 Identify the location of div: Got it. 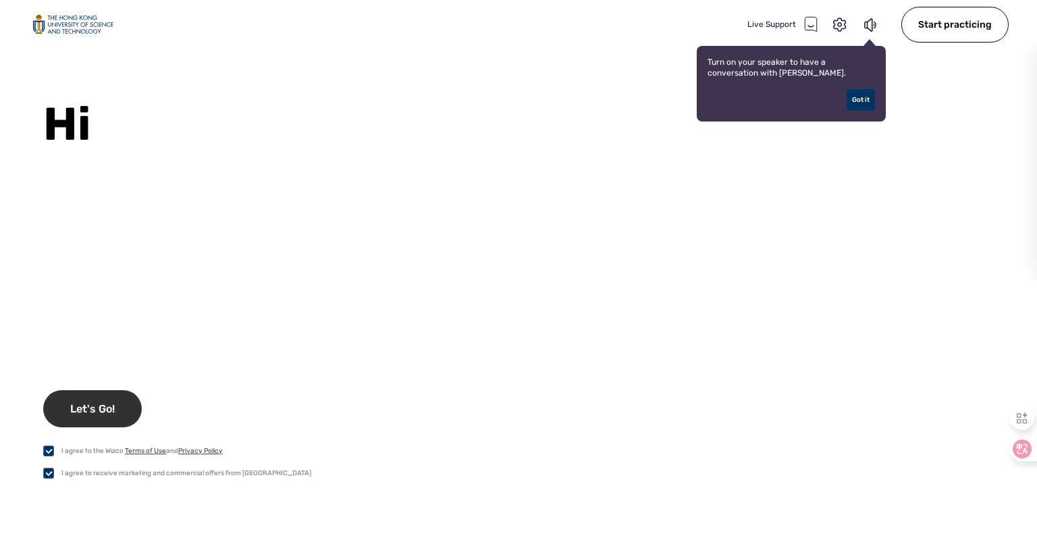
(861, 100).